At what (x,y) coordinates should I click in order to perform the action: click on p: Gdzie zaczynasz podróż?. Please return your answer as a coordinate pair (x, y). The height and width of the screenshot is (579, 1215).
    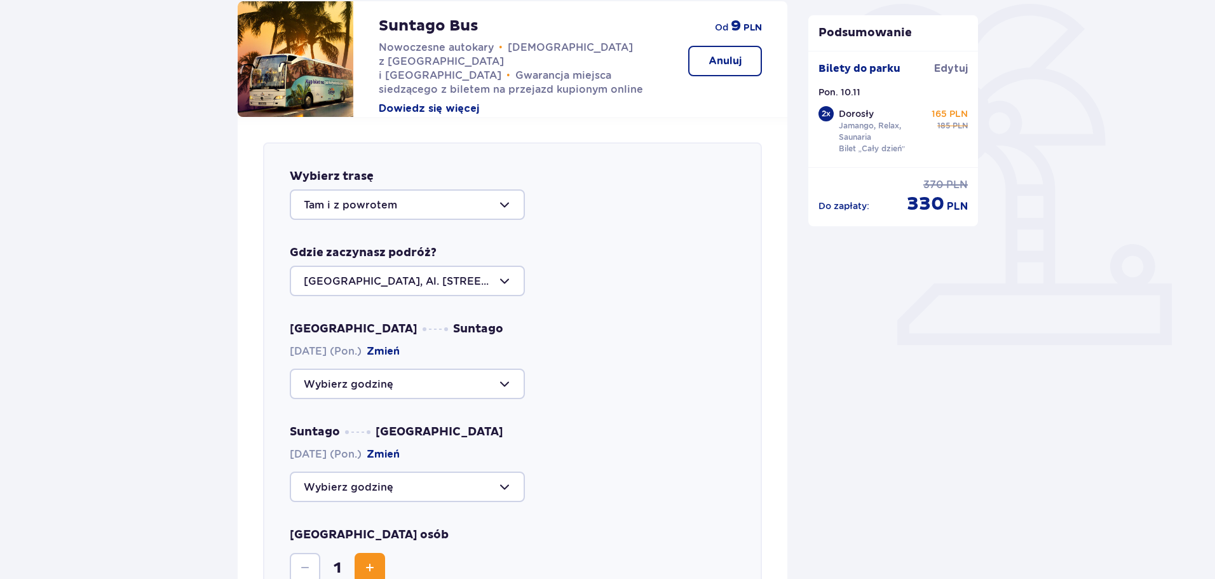
    Looking at the image, I should click on (363, 253).